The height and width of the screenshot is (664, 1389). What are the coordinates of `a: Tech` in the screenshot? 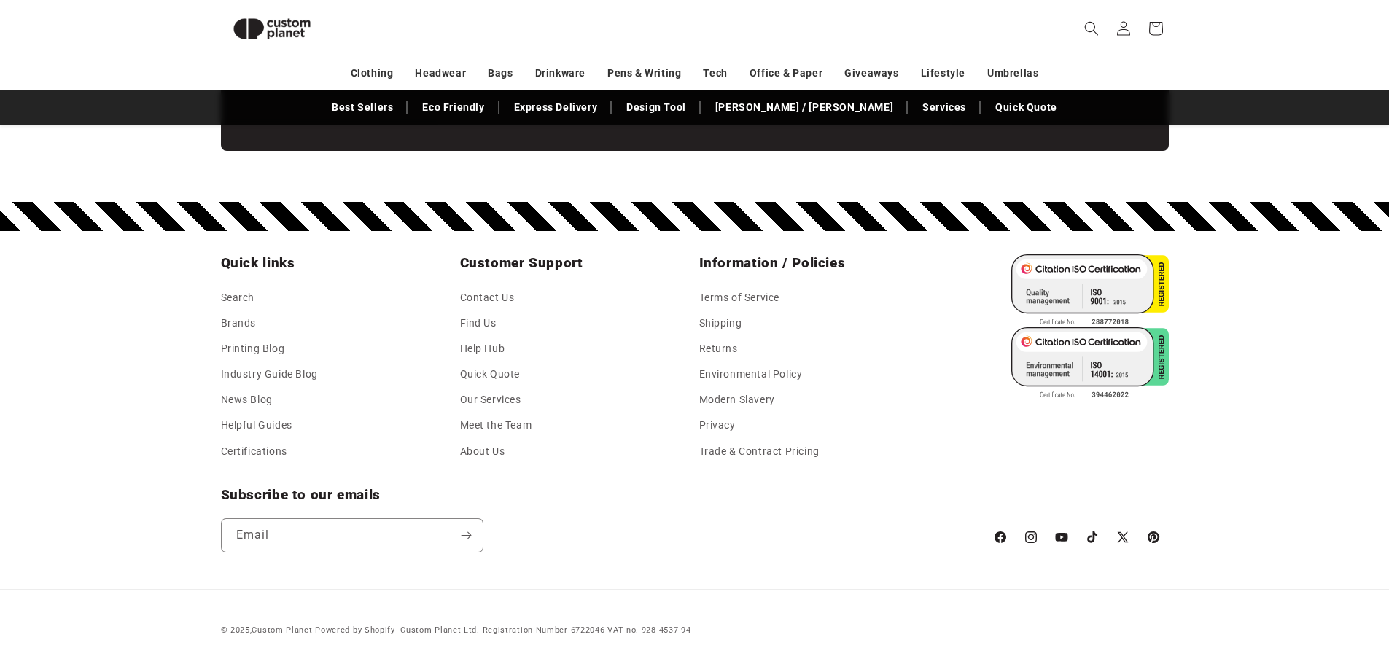 It's located at (715, 73).